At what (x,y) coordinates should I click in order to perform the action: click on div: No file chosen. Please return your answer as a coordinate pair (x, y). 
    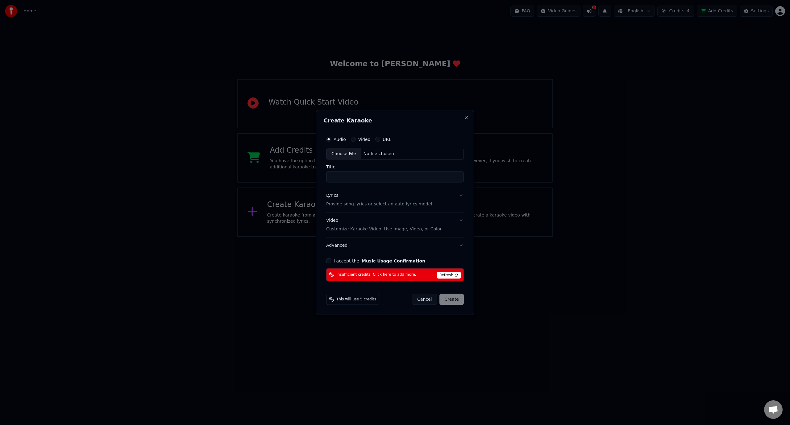
    Looking at the image, I should click on (379, 154).